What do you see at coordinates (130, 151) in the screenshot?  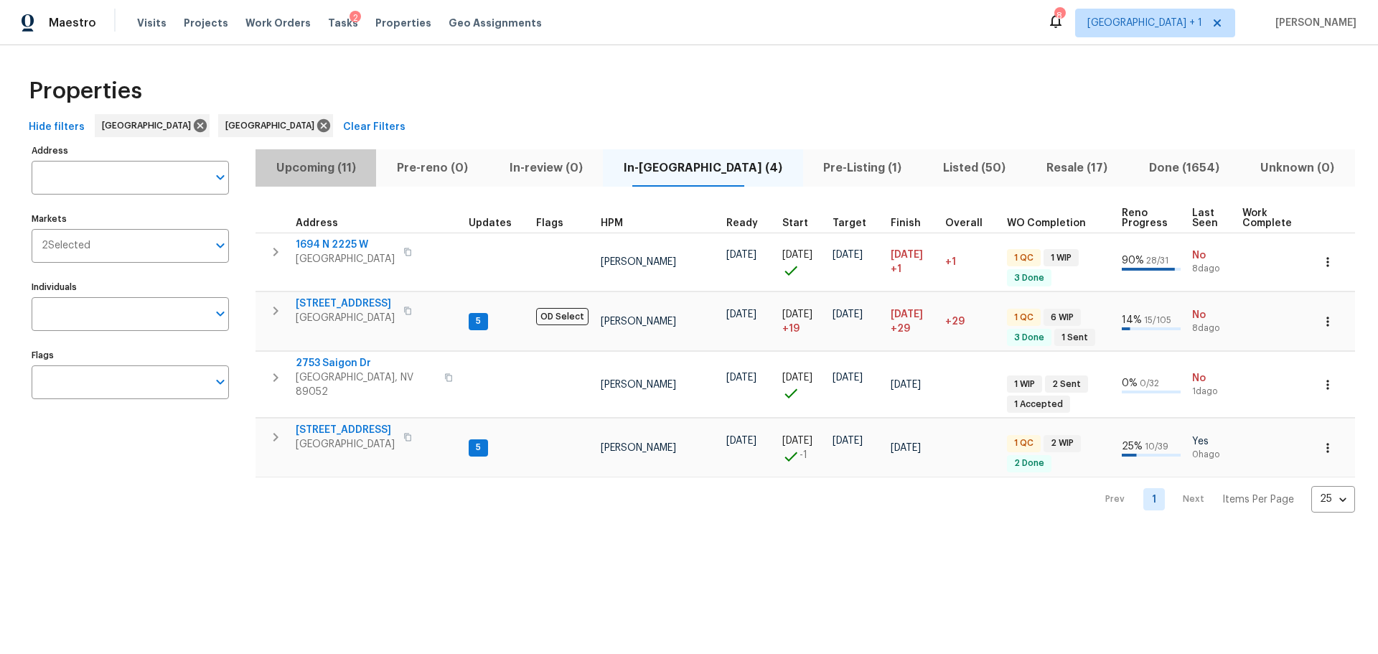 I see `label: Address` at bounding box center [130, 151].